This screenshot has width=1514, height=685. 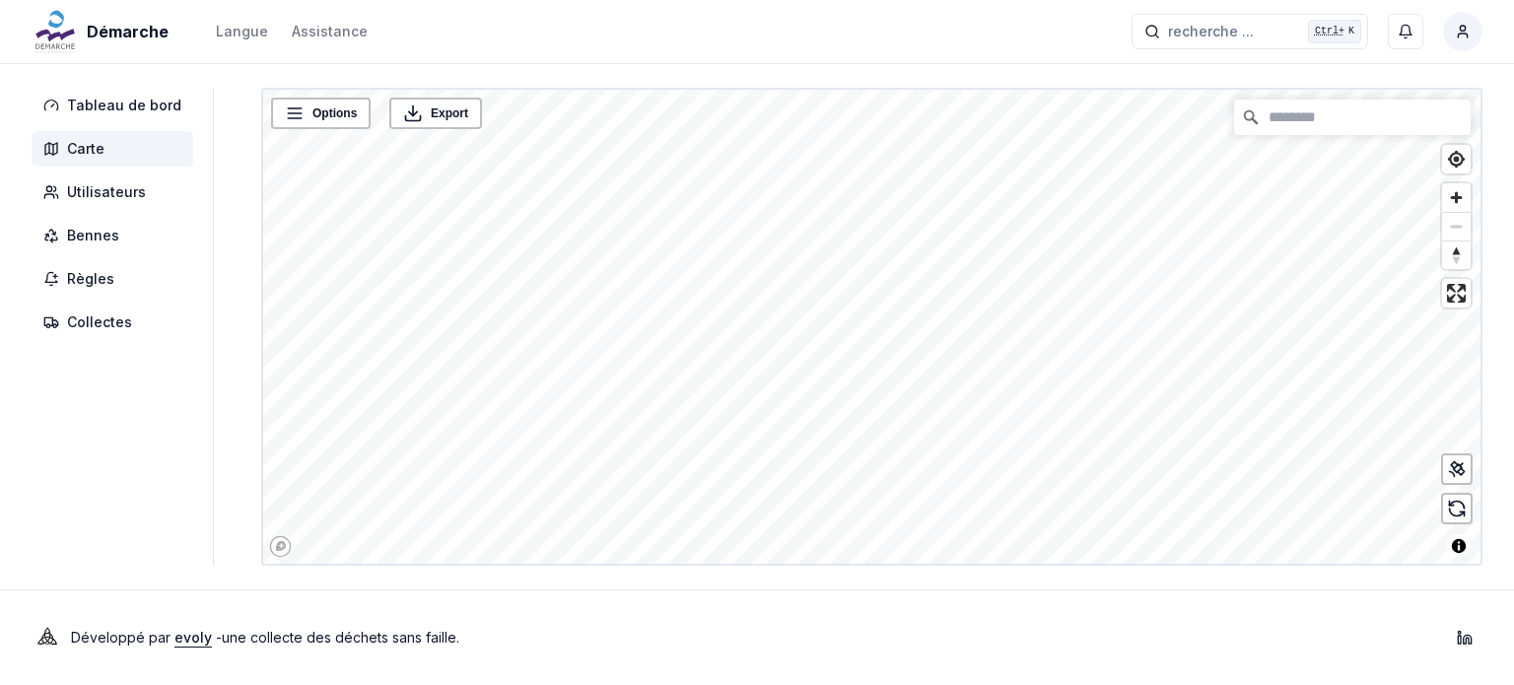 What do you see at coordinates (116, 236) in the screenshot?
I see `a: Bennes` at bounding box center [116, 236].